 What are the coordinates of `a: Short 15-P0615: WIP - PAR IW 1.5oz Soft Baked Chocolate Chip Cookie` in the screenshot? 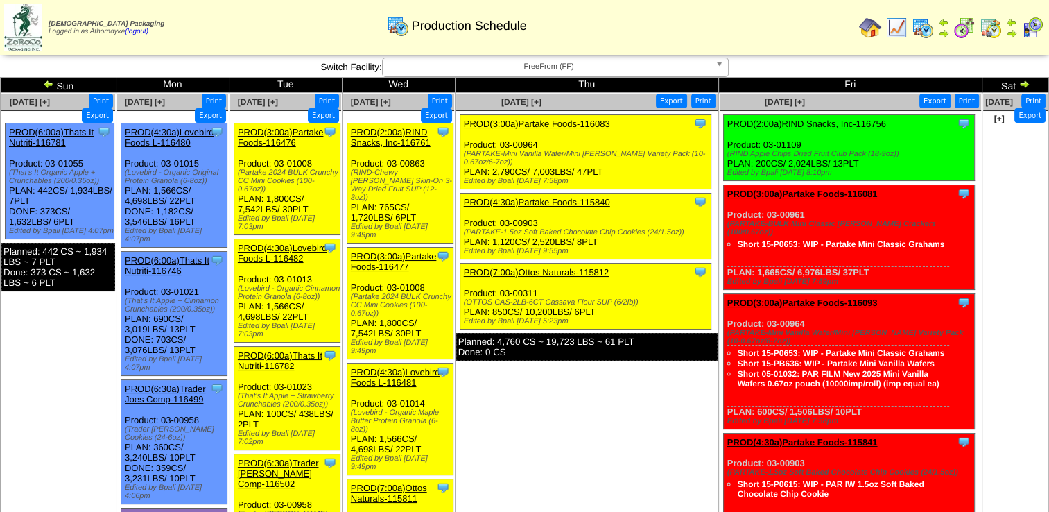 It's located at (831, 489).